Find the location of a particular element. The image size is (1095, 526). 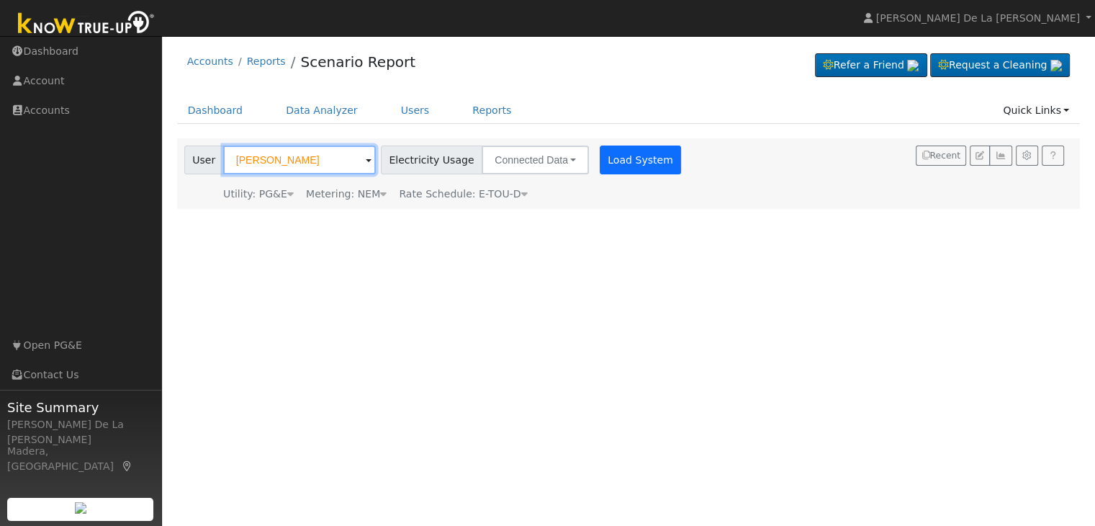

span: Site Summary is located at coordinates (81, 407).